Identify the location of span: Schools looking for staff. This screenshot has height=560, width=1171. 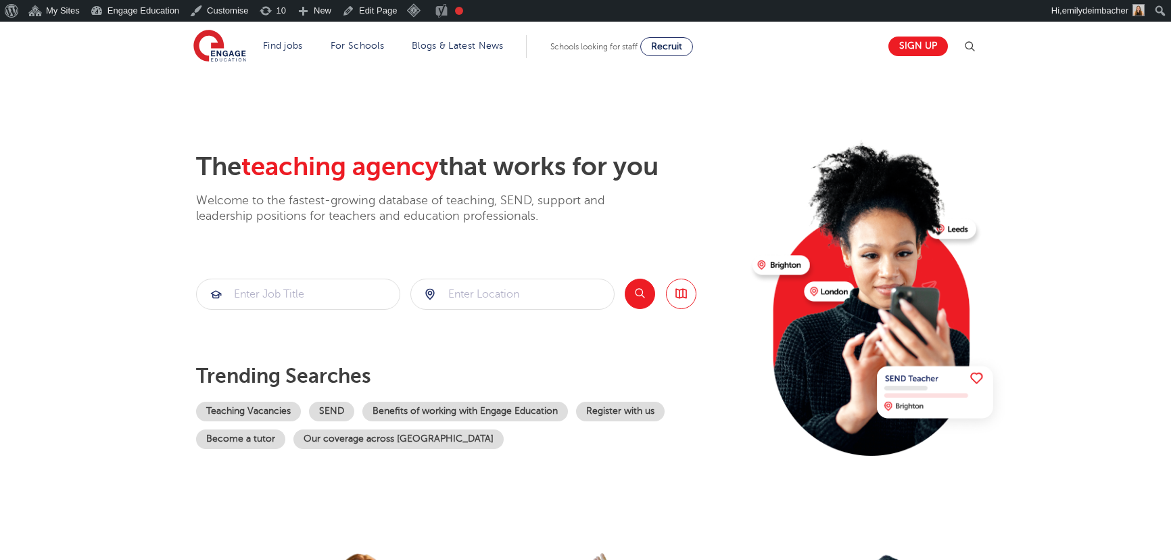
(594, 47).